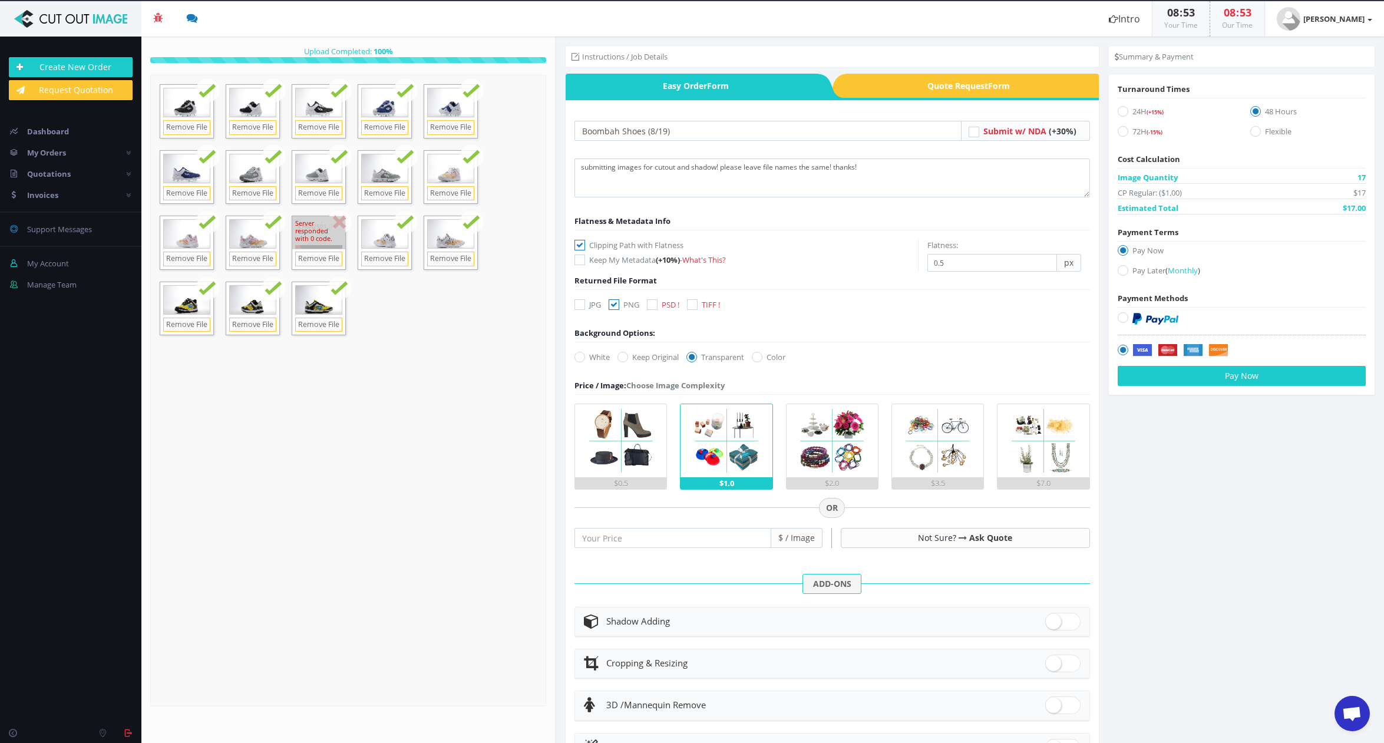  I want to click on a: (-15%), so click(1155, 131).